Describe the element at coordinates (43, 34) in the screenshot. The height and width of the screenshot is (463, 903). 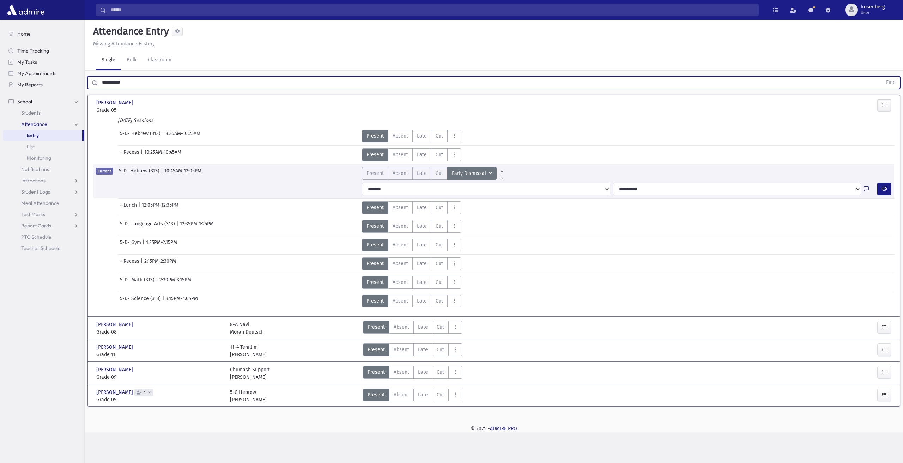
I see `a: Home` at that location.